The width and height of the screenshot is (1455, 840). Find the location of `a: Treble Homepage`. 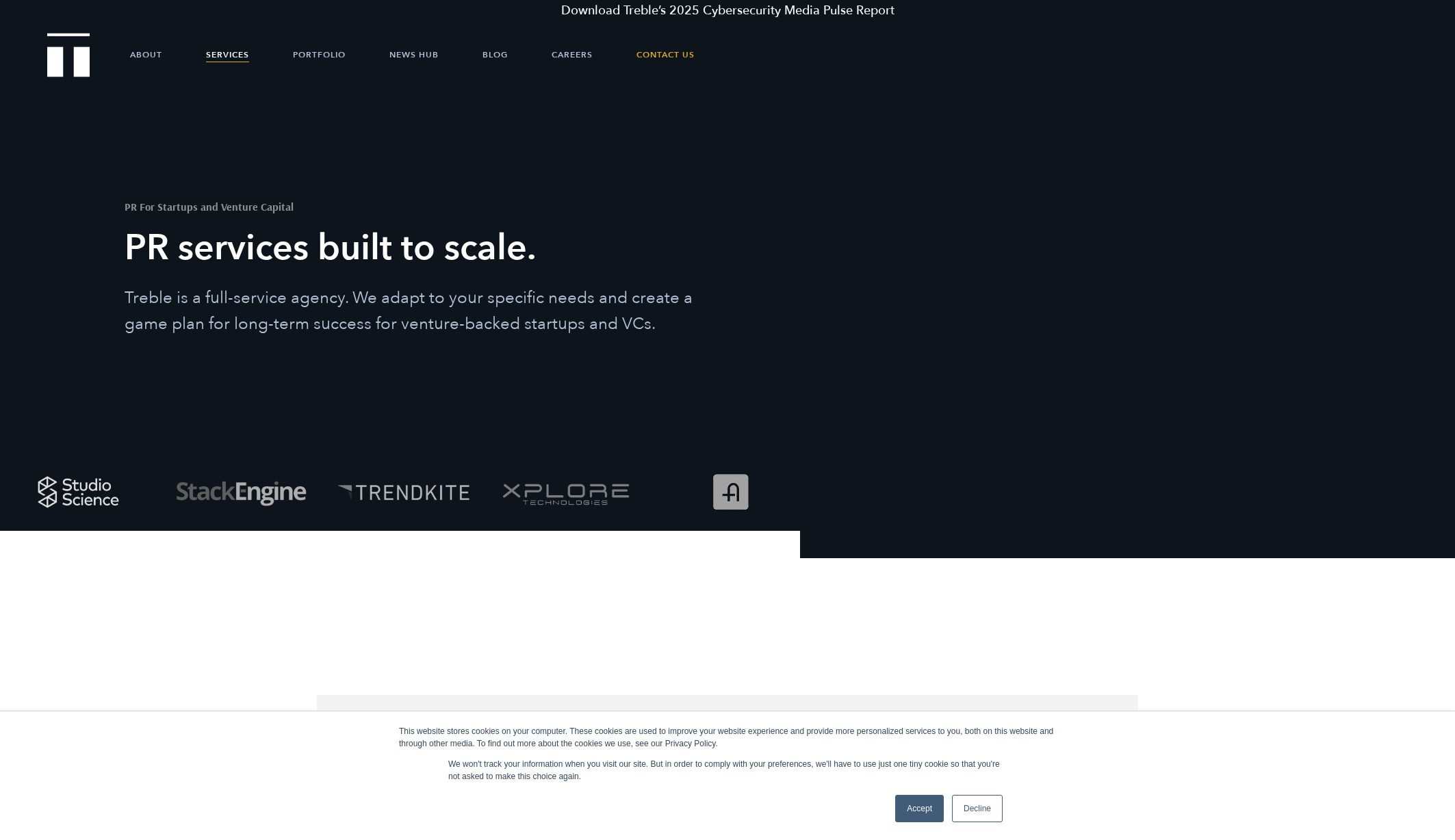

a: Treble Homepage is located at coordinates (68, 54).